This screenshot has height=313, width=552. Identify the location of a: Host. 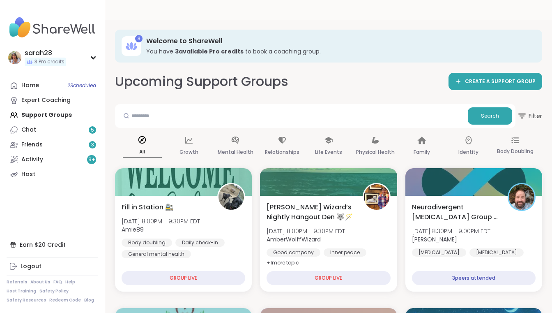
(52, 174).